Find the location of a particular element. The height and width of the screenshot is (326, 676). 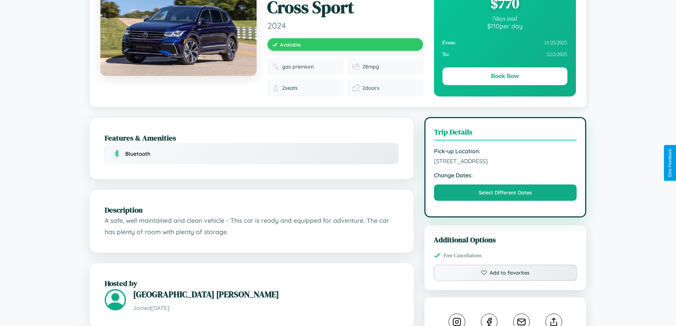

button: Select Different Dates is located at coordinates (505, 193).